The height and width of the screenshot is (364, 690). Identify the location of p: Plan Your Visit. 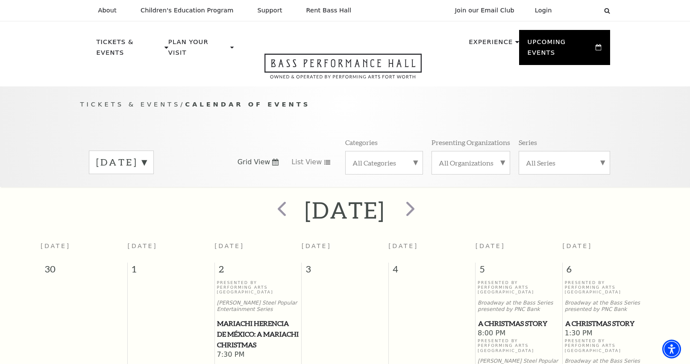
(198, 50).